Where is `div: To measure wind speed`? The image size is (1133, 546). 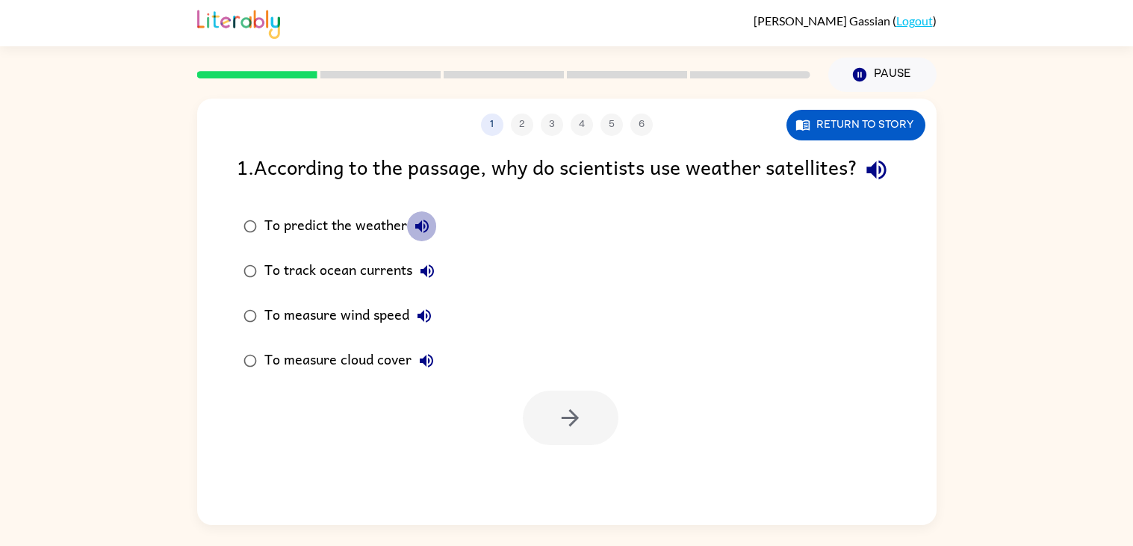 div: To measure wind speed is located at coordinates (352, 316).